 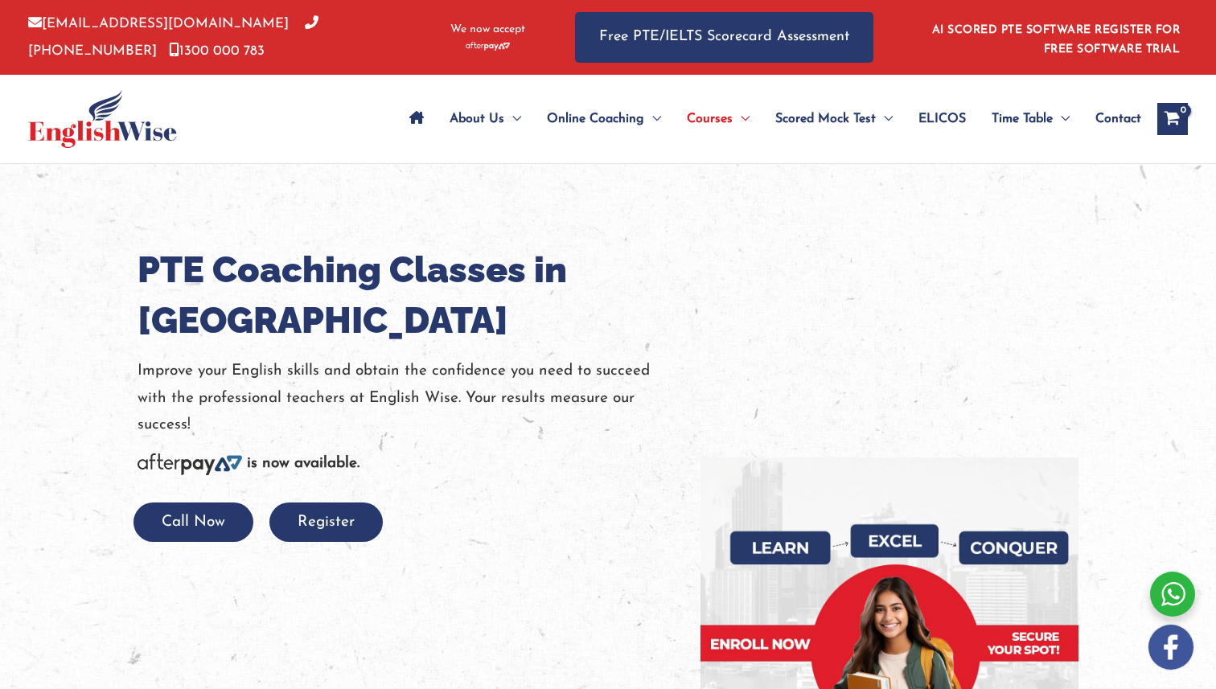 I want to click on span: Courses, so click(x=709, y=119).